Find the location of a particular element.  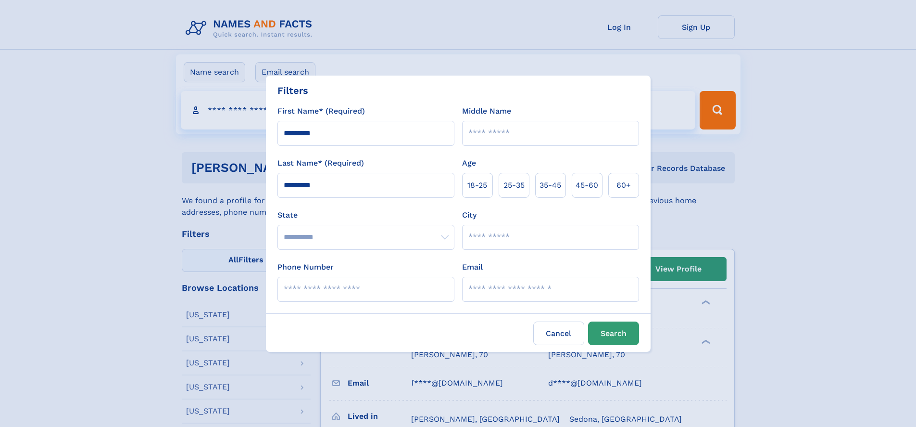

label: Phone Number is located at coordinates (305, 267).